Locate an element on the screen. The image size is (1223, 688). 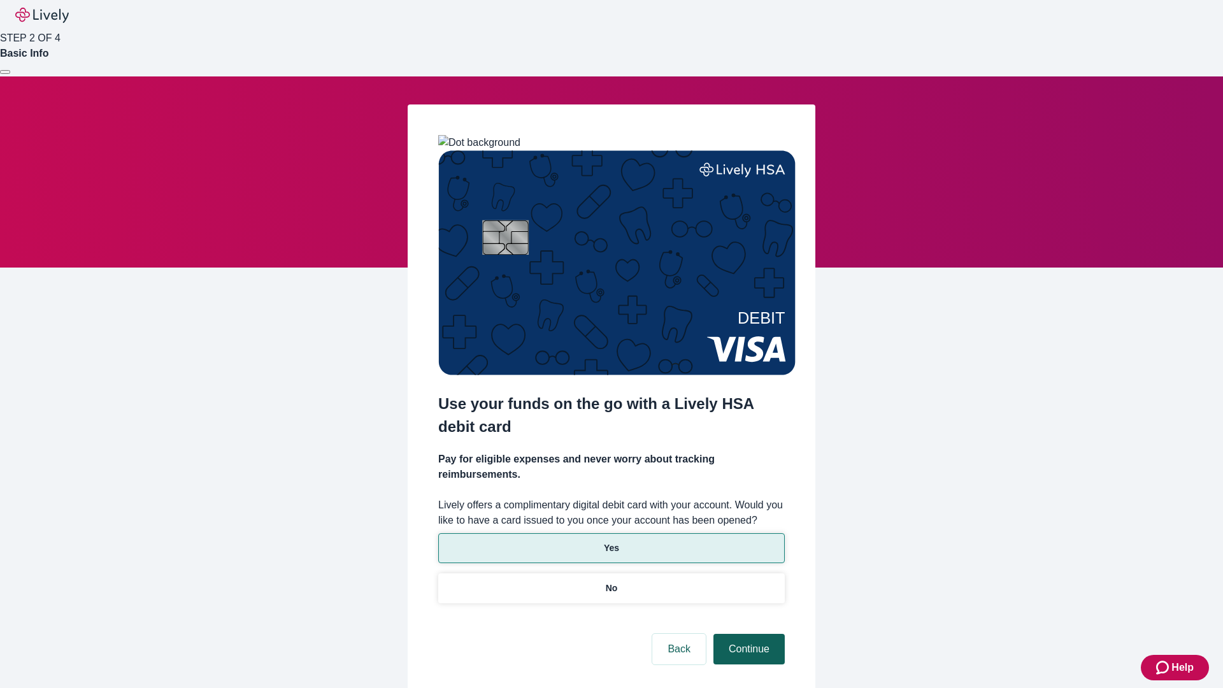
p: No is located at coordinates (612, 588).